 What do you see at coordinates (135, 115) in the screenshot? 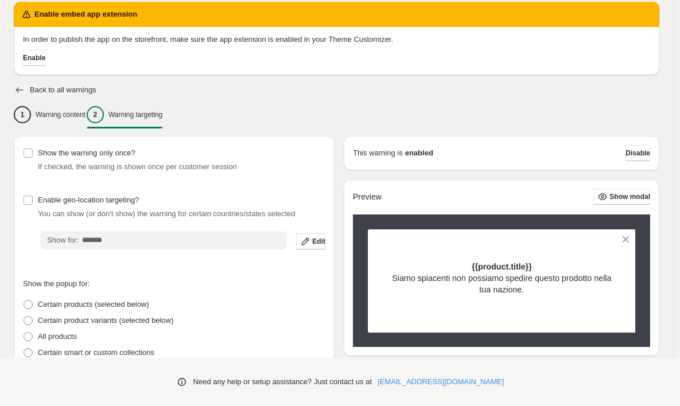
I see `p: Warning targeting` at bounding box center [135, 115].